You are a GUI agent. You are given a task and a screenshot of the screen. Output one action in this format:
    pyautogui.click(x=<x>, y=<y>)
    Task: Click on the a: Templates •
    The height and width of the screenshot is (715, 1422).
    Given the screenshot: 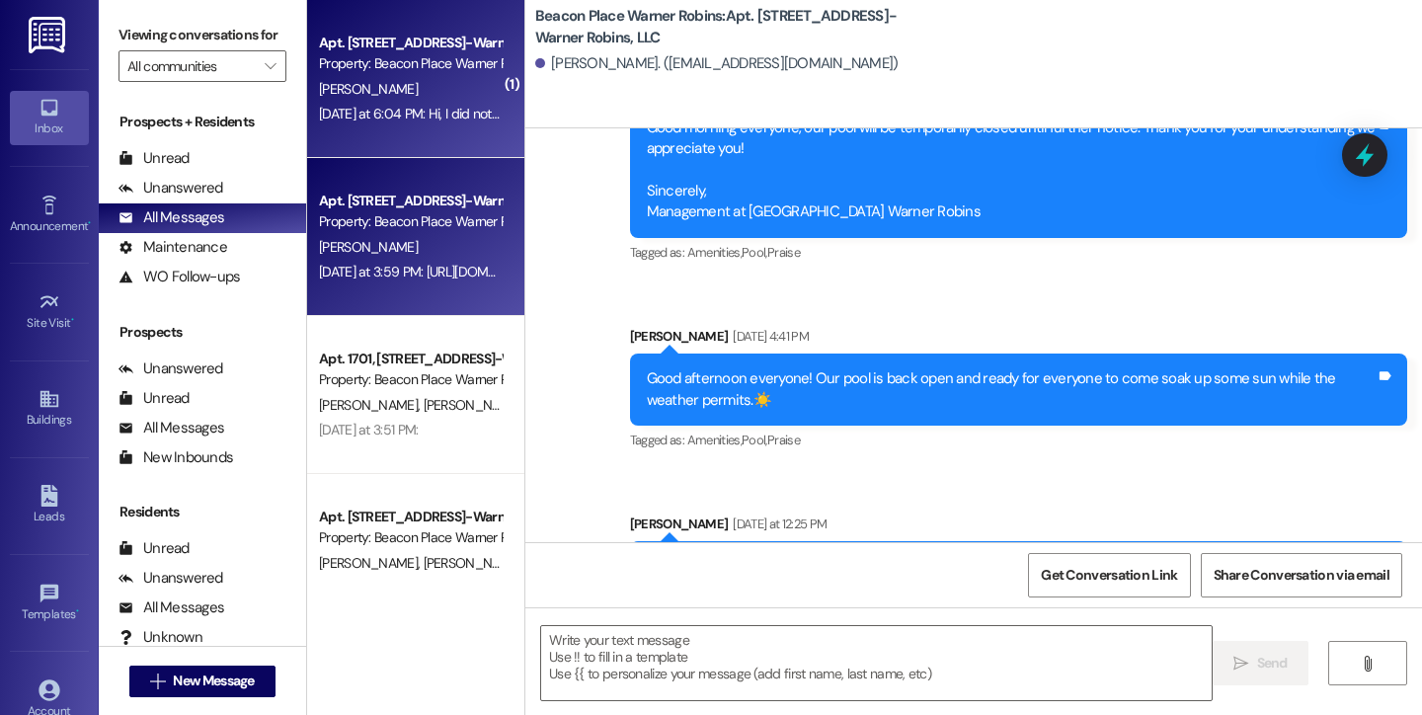 What is the action you would take?
    pyautogui.click(x=49, y=603)
    